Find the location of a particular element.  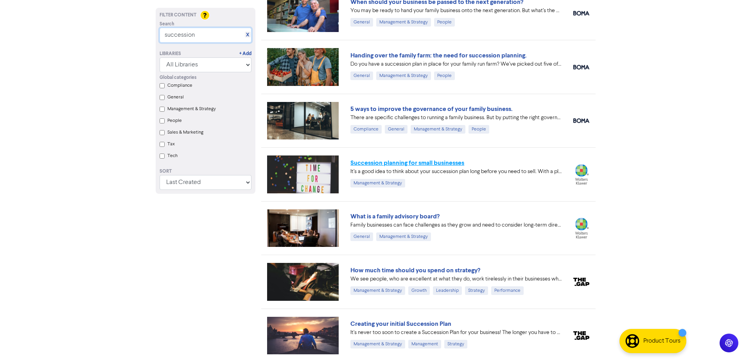

a: Creating your initial Succession Plan is located at coordinates (401, 324).